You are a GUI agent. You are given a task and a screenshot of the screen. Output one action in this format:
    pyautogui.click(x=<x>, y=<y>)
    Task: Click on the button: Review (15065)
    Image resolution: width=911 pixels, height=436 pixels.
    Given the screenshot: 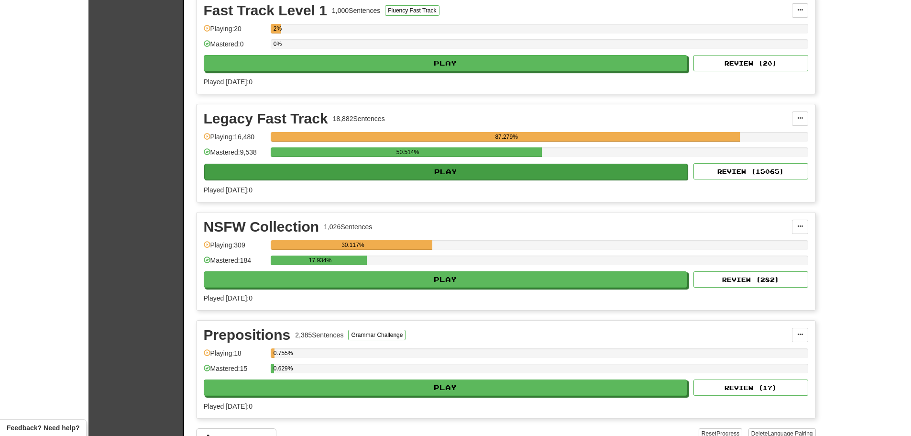 What is the action you would take?
    pyautogui.click(x=751, y=171)
    